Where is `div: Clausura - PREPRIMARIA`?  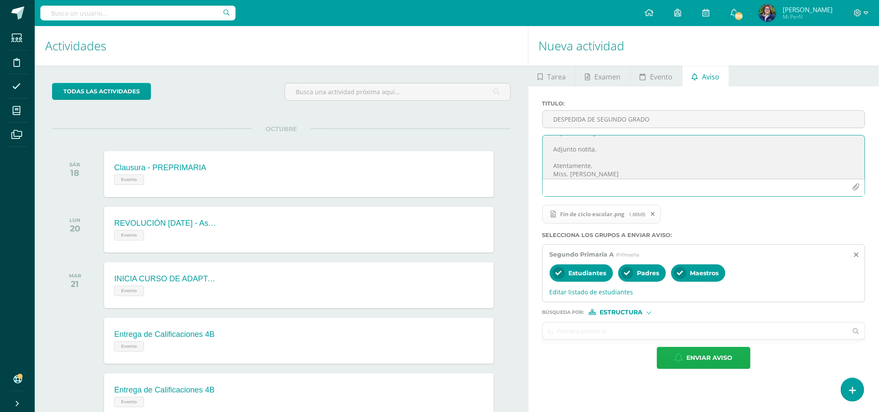
div: Clausura - PREPRIMARIA is located at coordinates (160, 167).